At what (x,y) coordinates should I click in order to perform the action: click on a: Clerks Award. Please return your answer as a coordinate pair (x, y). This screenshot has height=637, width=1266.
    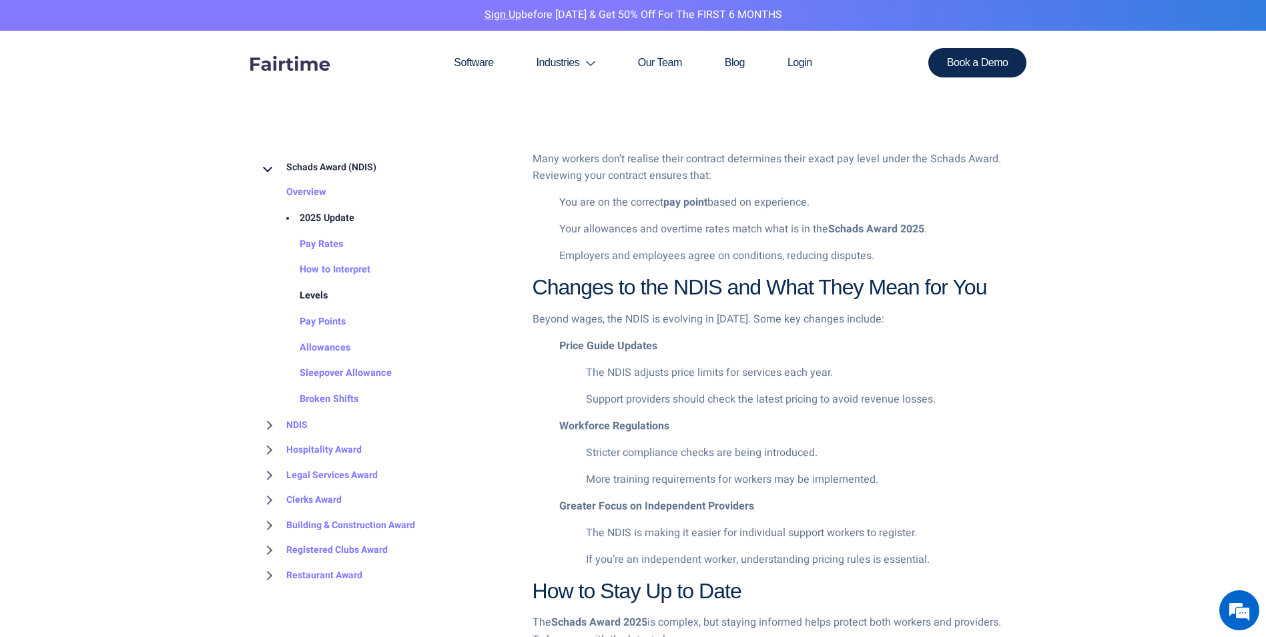
    Looking at the image, I should click on (300, 500).